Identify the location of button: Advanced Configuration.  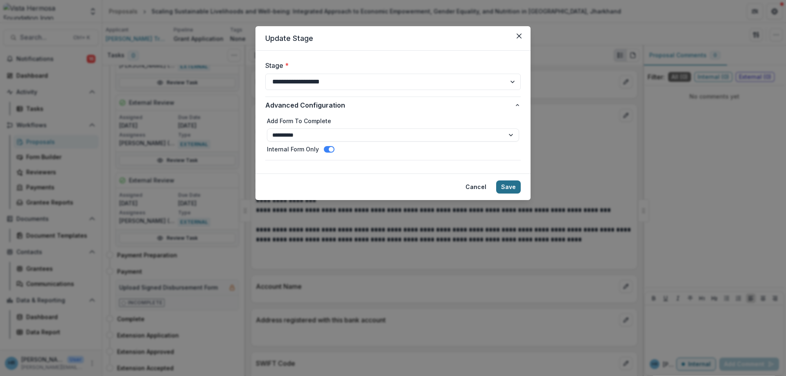
(393, 105).